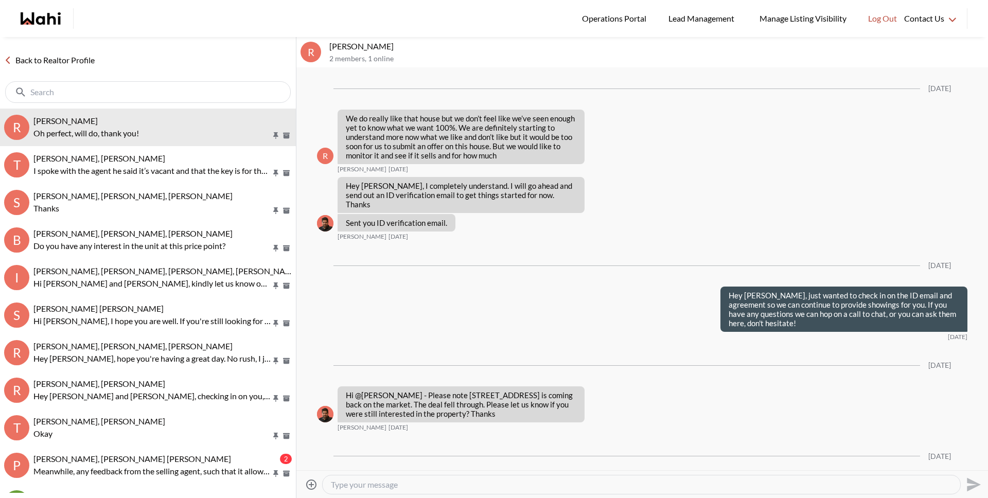  Describe the element at coordinates (152, 171) in the screenshot. I see `p: I spoke with the agent he said it’s vacant and that the key is for the door not the bolt. It is v...` at that location.